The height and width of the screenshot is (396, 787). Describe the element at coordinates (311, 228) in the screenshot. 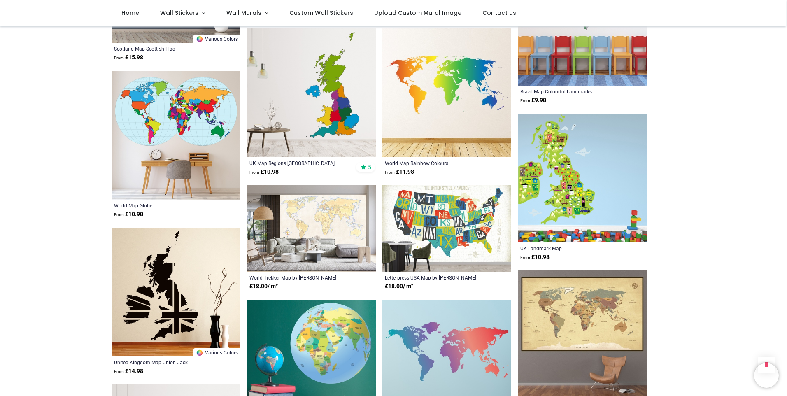

I see `img: World Trekker Map Wall Mural by Marco Fabiano` at that location.